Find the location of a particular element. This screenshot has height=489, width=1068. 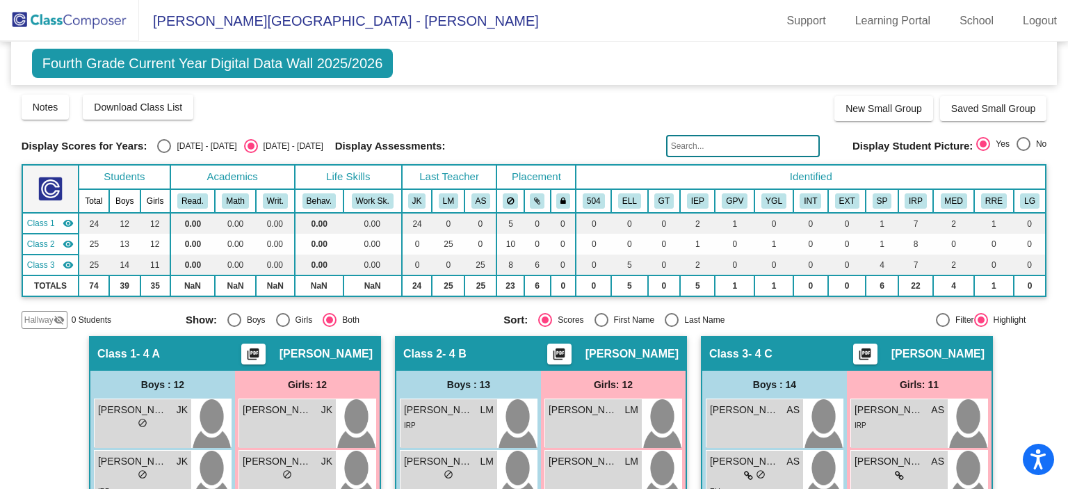

span: LM is located at coordinates (487, 410).